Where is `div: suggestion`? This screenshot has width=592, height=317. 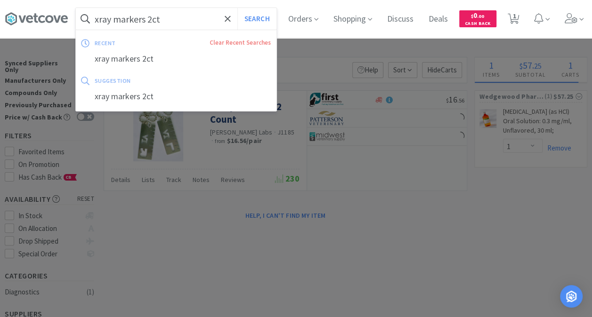
div: suggestion is located at coordinates (148, 80).